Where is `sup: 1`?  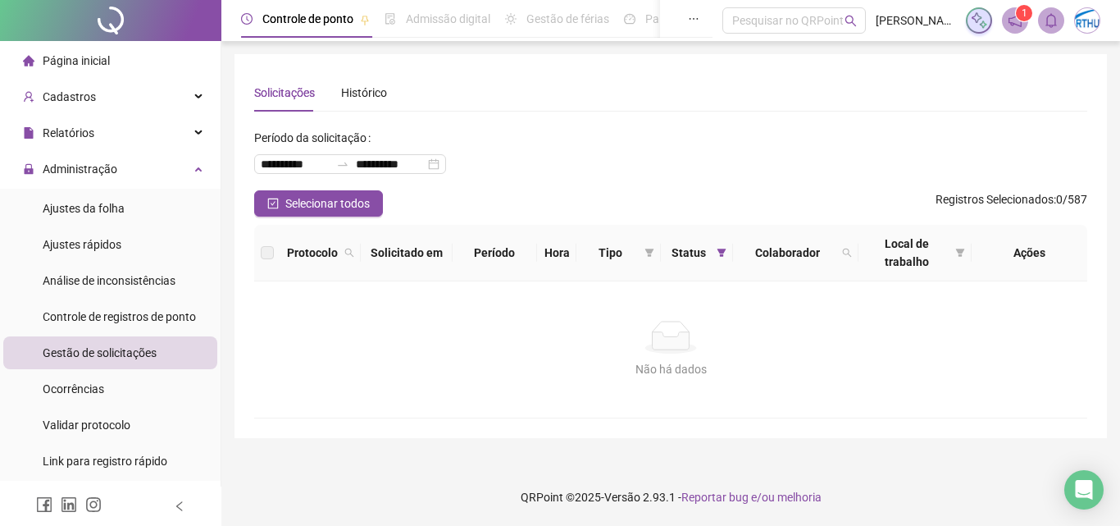 sup: 1 is located at coordinates (1024, 13).